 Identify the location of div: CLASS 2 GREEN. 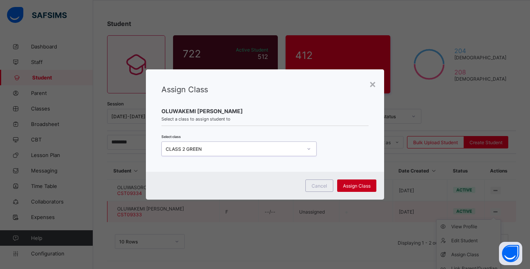
(234, 149).